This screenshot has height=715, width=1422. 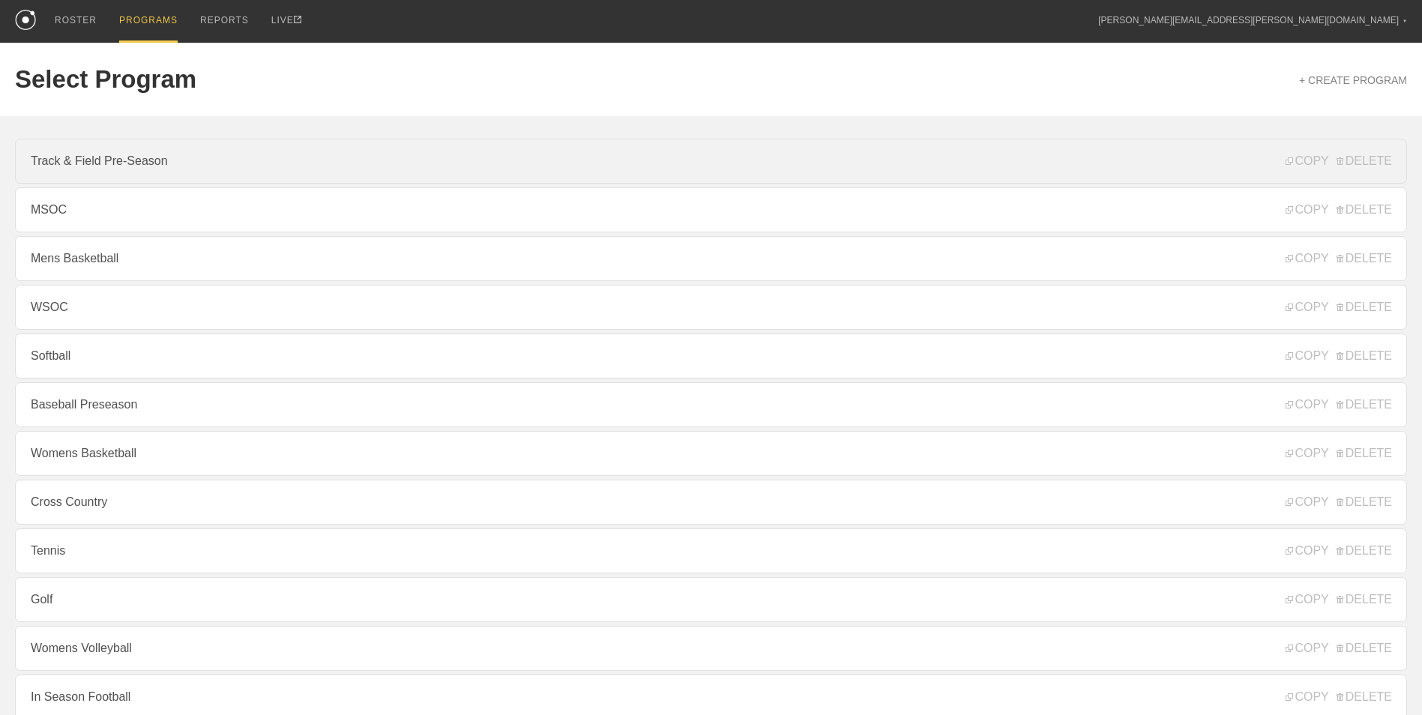 What do you see at coordinates (710, 161) in the screenshot?
I see `a: Track & Field Pre-Season` at bounding box center [710, 161].